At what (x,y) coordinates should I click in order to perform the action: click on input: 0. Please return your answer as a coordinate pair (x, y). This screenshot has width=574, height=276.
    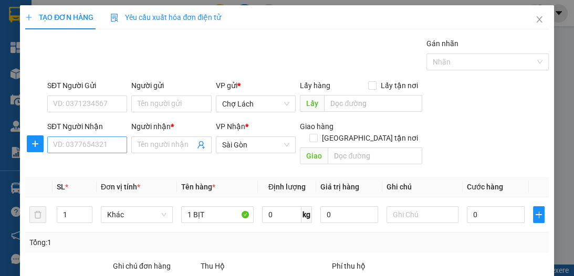
    Looking at the image, I should click on (349, 215).